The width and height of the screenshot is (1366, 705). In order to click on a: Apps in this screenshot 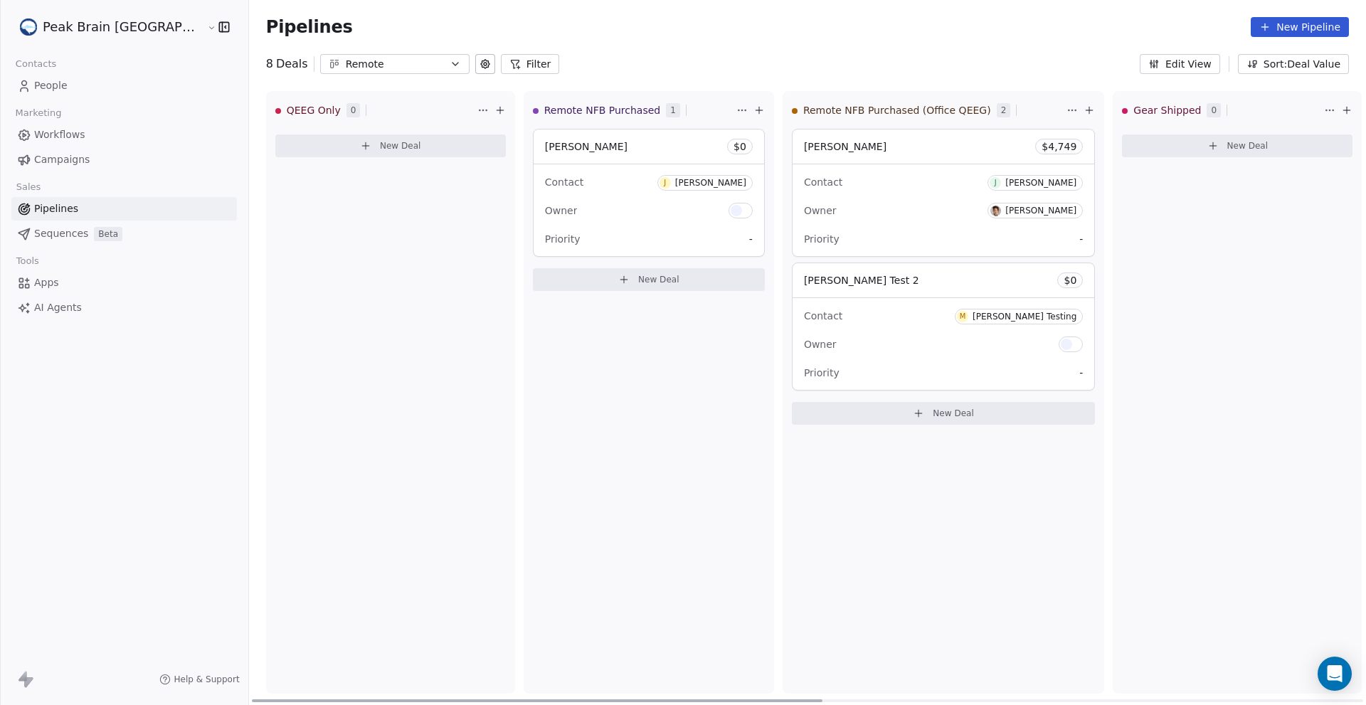, I will do `click(124, 283)`.